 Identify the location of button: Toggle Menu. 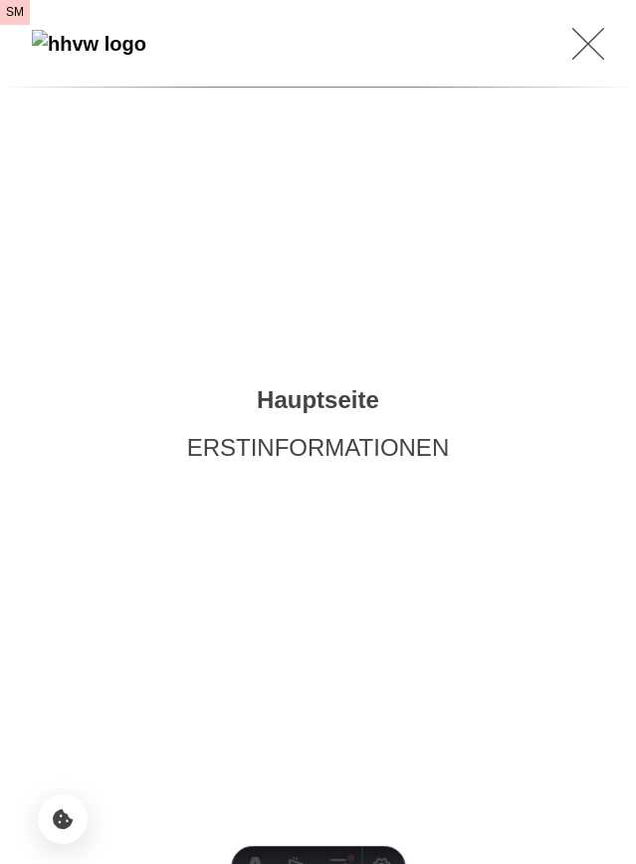
(490, 44).